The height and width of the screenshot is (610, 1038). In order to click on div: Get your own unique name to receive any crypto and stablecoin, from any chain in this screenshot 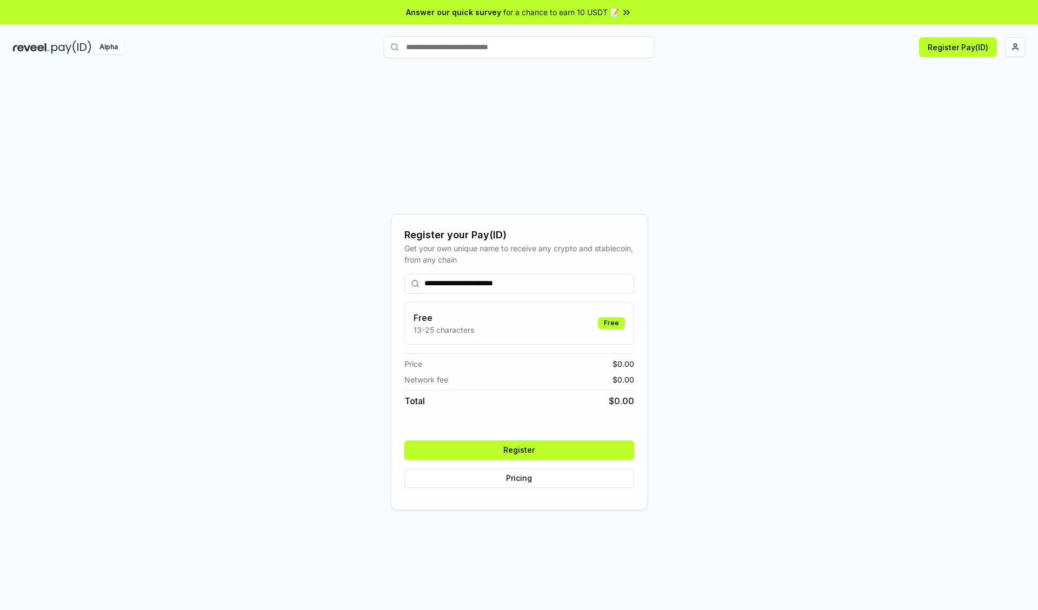, I will do `click(519, 254)`.